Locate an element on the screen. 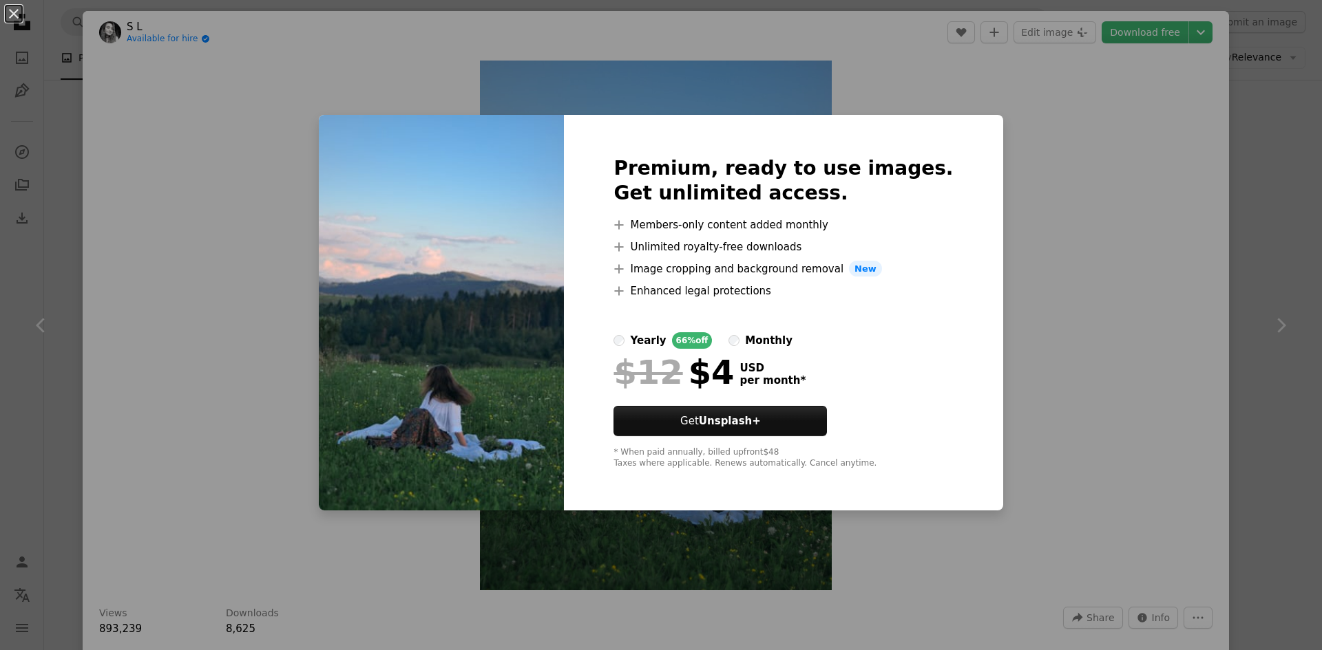 The image size is (1322, 650). div: monthly is located at coordinates (768, 341).